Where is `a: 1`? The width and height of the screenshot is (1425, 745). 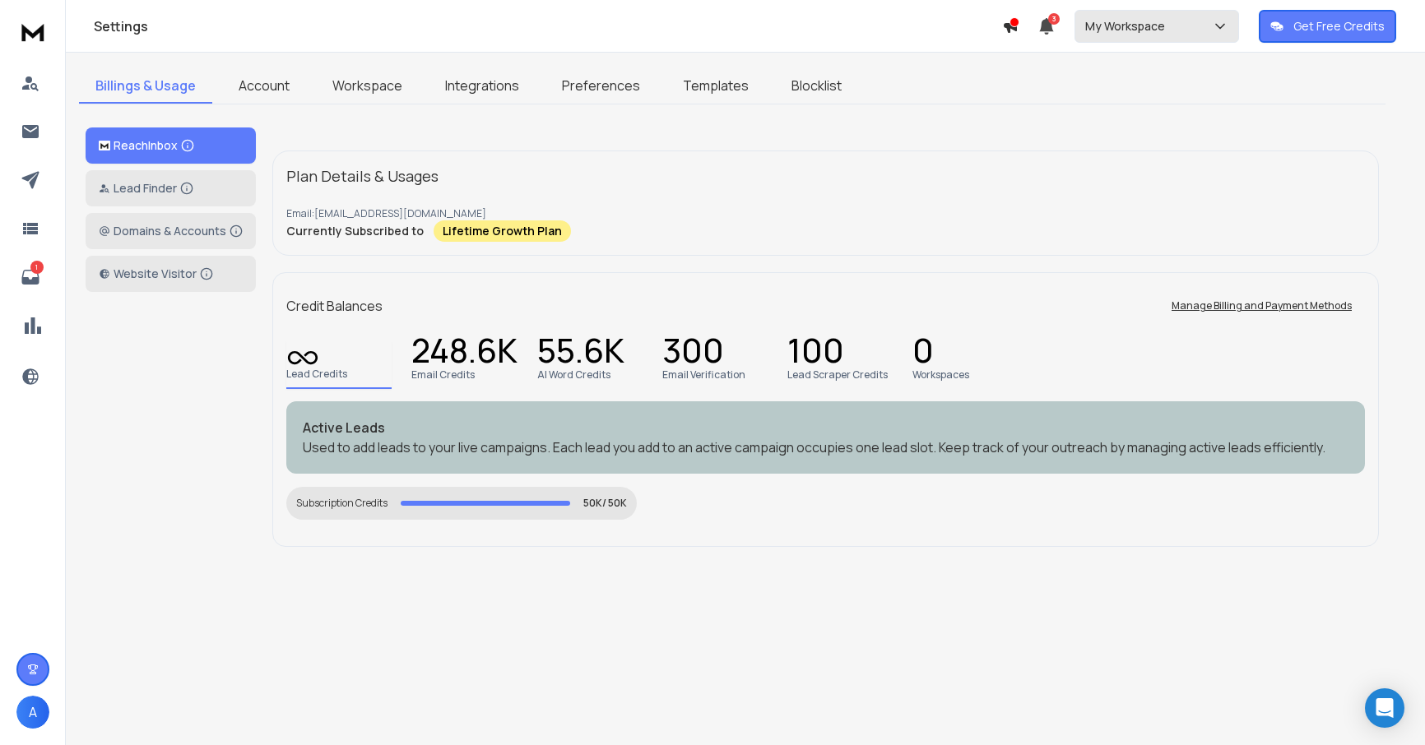 a: 1 is located at coordinates (30, 277).